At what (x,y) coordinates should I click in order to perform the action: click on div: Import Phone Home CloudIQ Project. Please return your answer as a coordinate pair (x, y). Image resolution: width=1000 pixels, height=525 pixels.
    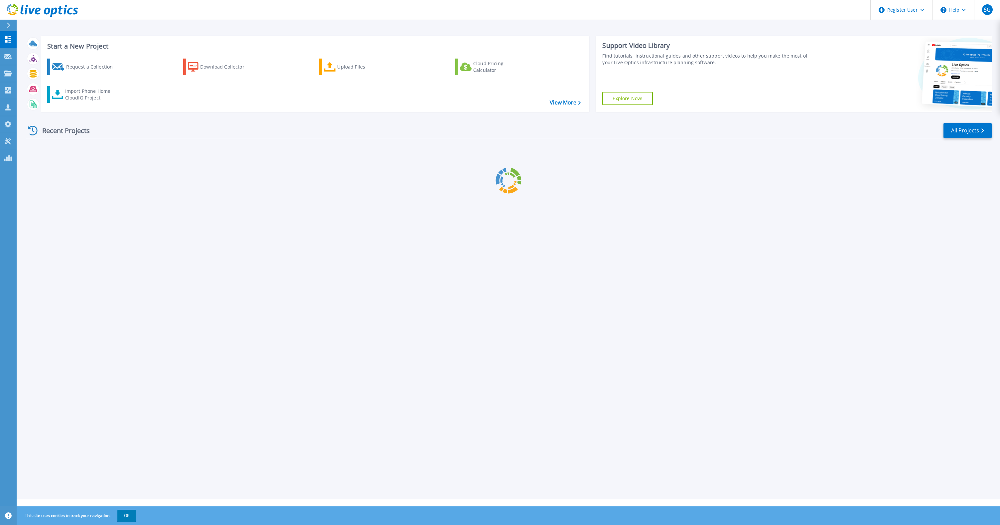
    Looking at the image, I should click on (91, 94).